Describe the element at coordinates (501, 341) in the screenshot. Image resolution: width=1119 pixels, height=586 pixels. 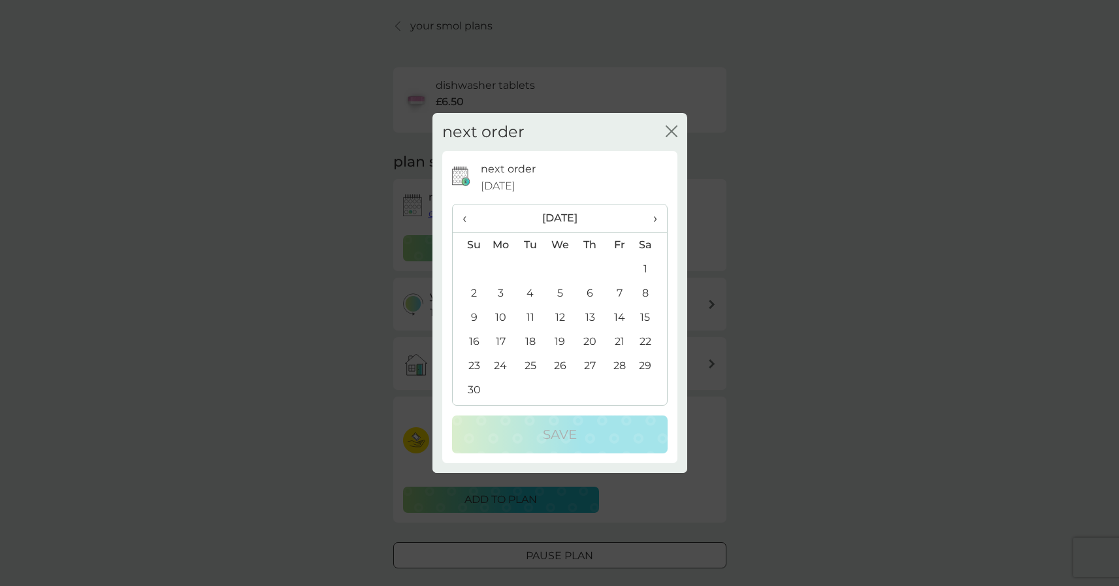
I see `td: 17` at that location.